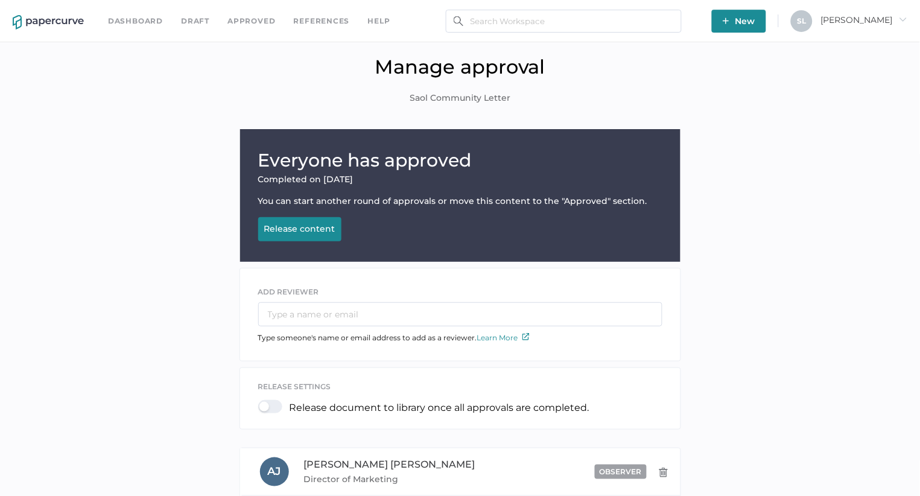 Image resolution: width=920 pixels, height=496 pixels. Describe the element at coordinates (322, 21) in the screenshot. I see `a: References` at that location.